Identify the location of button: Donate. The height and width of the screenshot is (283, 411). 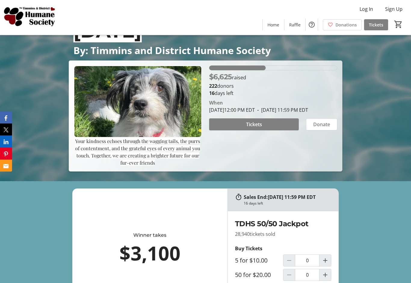
(321, 124).